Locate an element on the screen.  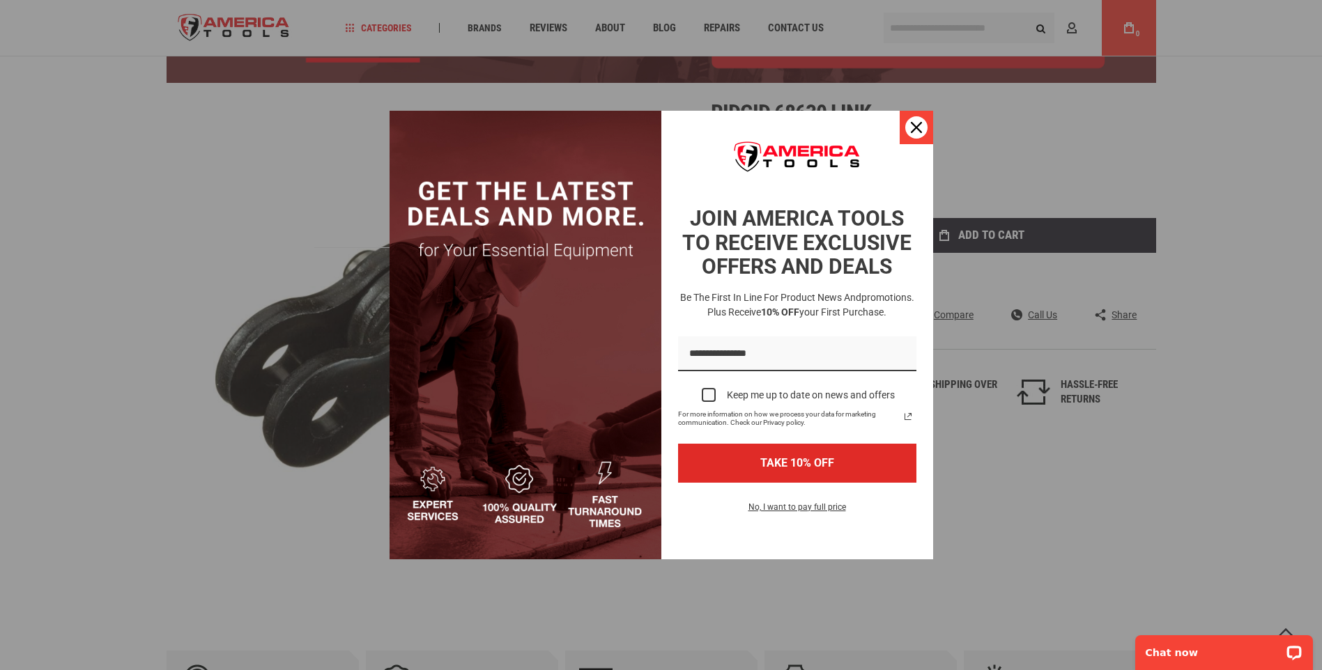
p: Chat now is located at coordinates (88, 26).